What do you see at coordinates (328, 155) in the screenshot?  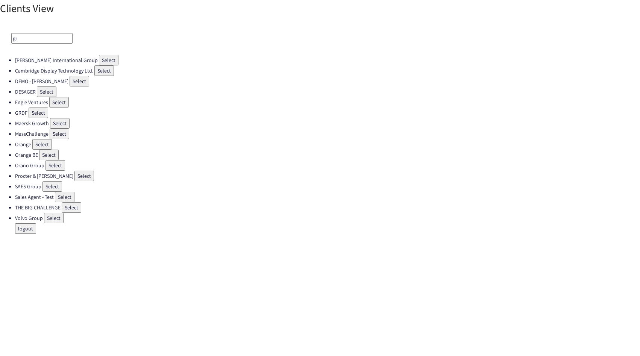 I see `li: Orange BE` at bounding box center [328, 155].